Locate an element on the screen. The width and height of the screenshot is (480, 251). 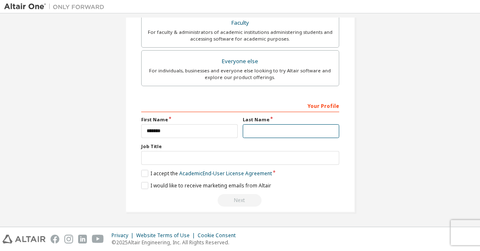
div: Your Profile is located at coordinates (240, 105).